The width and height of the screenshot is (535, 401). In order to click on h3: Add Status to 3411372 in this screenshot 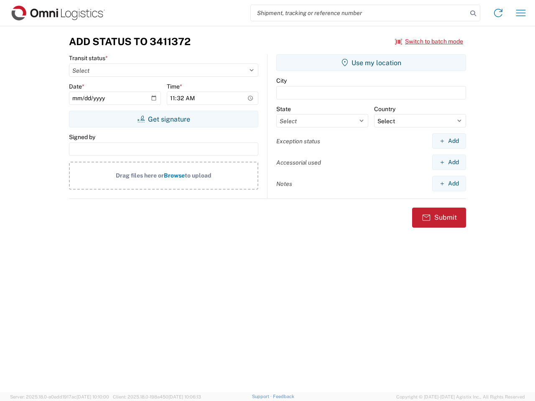, I will do `click(129, 41)`.